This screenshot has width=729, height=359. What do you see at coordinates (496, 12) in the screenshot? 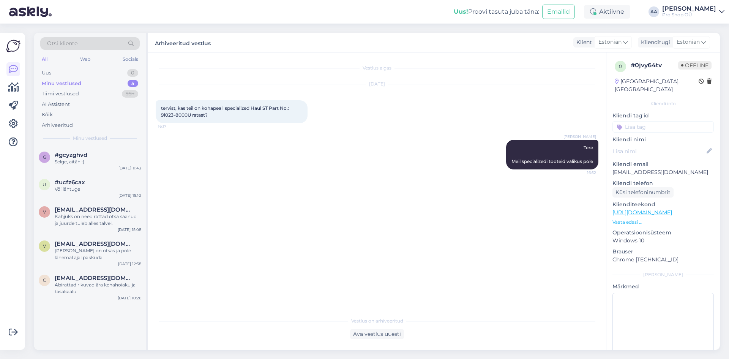
I see `div: Proovi tasuta juba täna:` at bounding box center [496, 12].